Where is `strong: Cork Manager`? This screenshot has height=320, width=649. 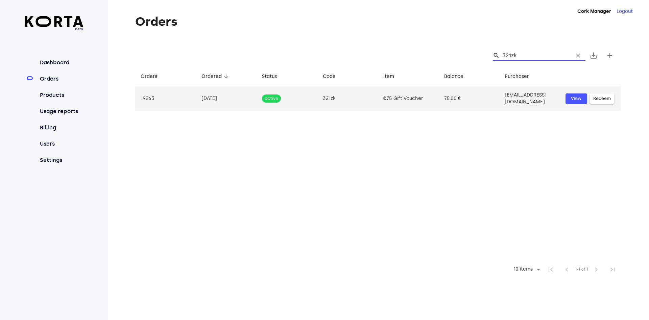
strong: Cork Manager is located at coordinates (594, 11).